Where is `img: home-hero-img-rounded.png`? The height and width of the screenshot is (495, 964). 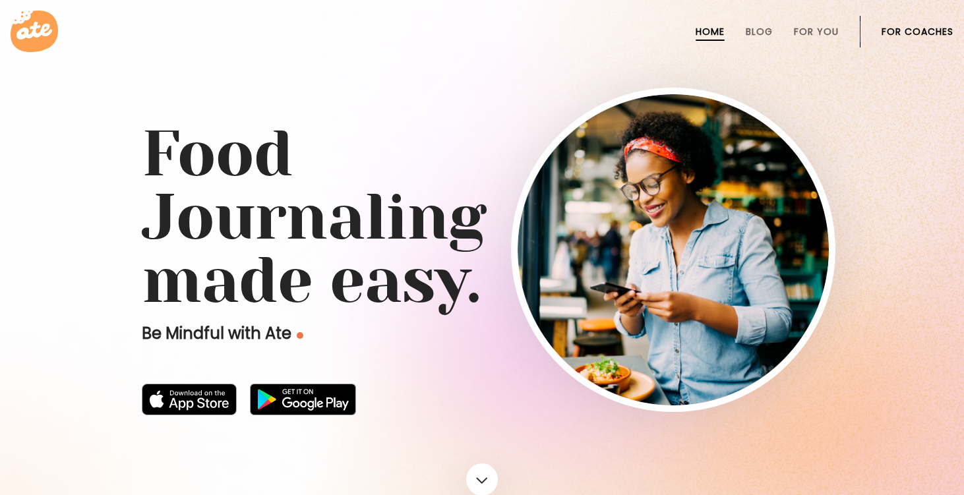
img: home-hero-img-rounded.png is located at coordinates (673, 250).